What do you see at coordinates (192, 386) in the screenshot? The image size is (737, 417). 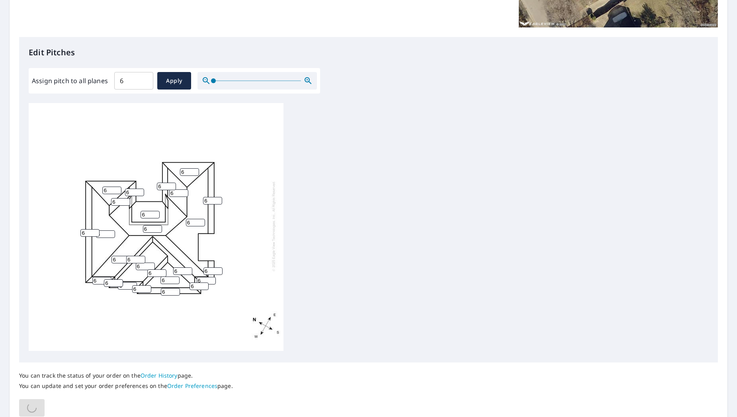 I see `a: Order Preferences` at bounding box center [192, 386].